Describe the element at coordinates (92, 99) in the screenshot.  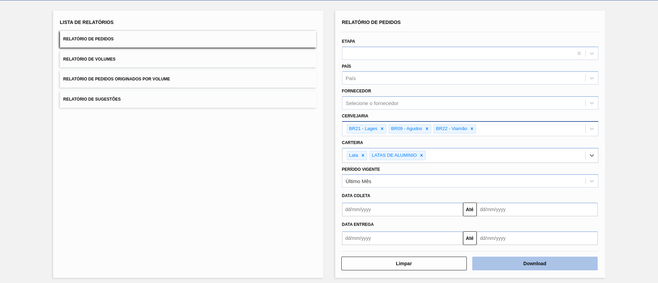
I see `span: Relatório de Sugestões` at that location.